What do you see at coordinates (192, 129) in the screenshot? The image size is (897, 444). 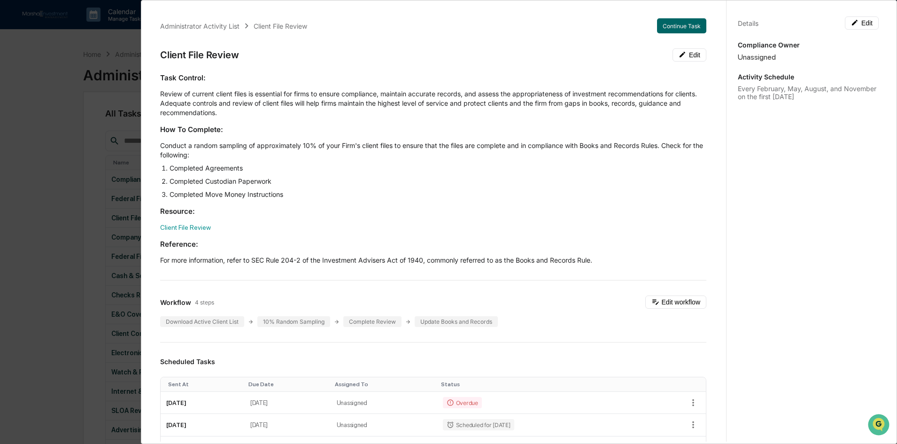 I see `strong: How To Complete:` at bounding box center [192, 129].